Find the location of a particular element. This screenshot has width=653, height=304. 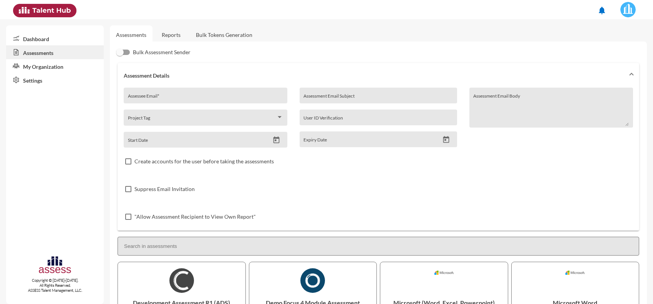

a: My Organization is located at coordinates (55, 66).